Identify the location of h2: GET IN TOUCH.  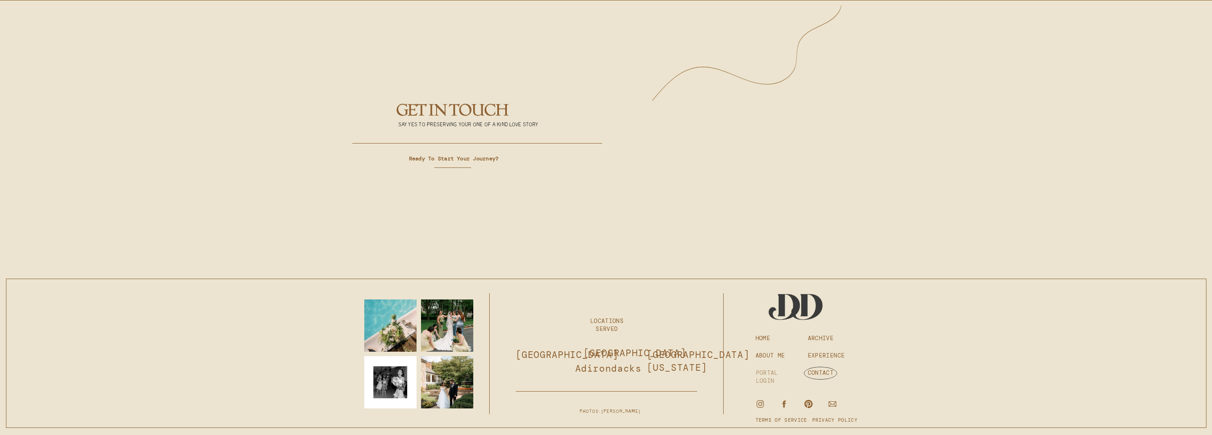
(451, 111).